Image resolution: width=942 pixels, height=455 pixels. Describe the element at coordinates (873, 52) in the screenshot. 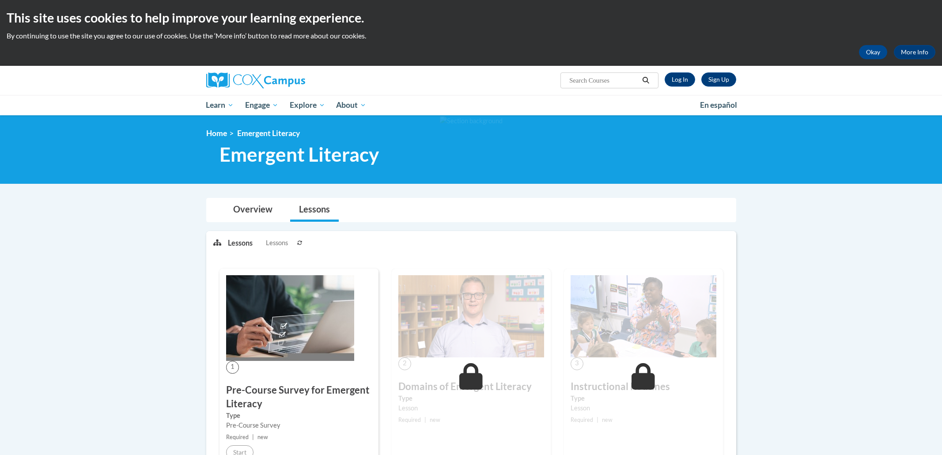

I see `button: Okay` at that location.